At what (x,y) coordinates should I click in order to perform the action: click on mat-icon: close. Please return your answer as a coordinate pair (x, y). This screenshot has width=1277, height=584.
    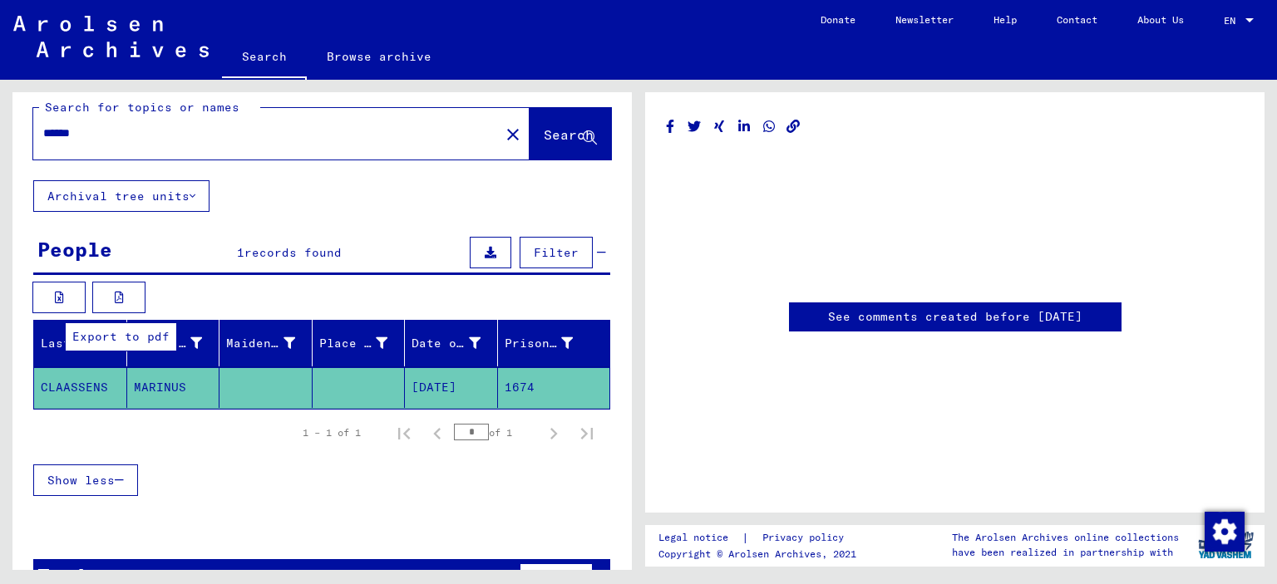
    Looking at the image, I should click on (513, 135).